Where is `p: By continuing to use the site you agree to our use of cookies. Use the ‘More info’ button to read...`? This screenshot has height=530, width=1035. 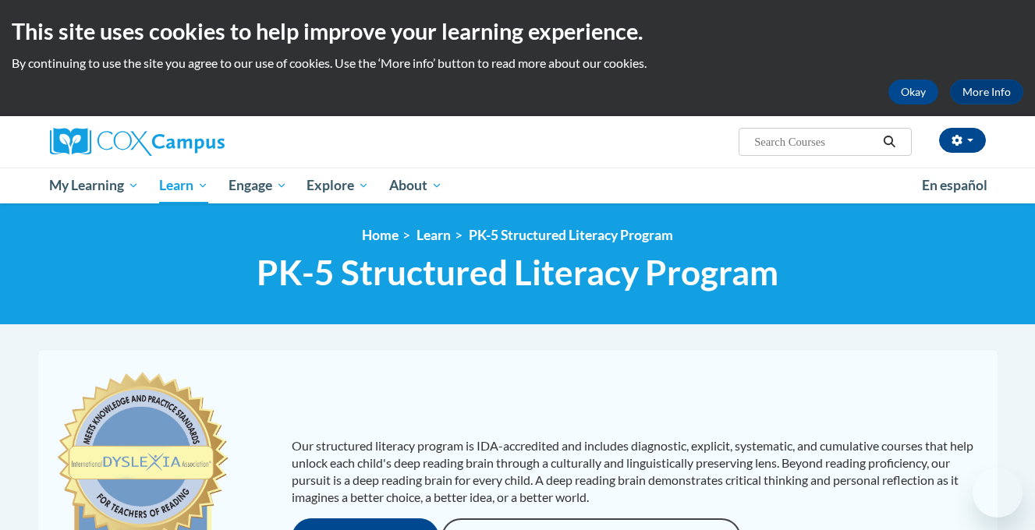
p: By continuing to use the site you agree to our use of cookies. Use the ‘More info’ button to read... is located at coordinates (517, 63).